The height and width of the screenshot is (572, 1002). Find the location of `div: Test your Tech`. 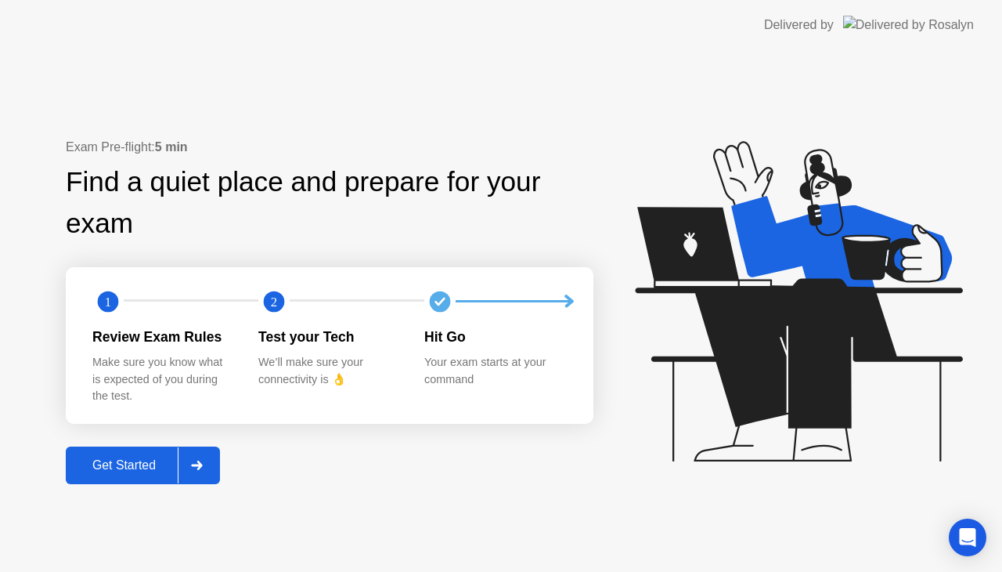

div: Test your Tech is located at coordinates (329, 337).